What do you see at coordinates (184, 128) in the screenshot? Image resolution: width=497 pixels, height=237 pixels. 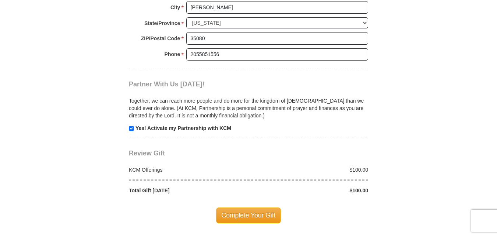 I see `strong: Yes! Activate my Partnership with KCM` at bounding box center [184, 128].